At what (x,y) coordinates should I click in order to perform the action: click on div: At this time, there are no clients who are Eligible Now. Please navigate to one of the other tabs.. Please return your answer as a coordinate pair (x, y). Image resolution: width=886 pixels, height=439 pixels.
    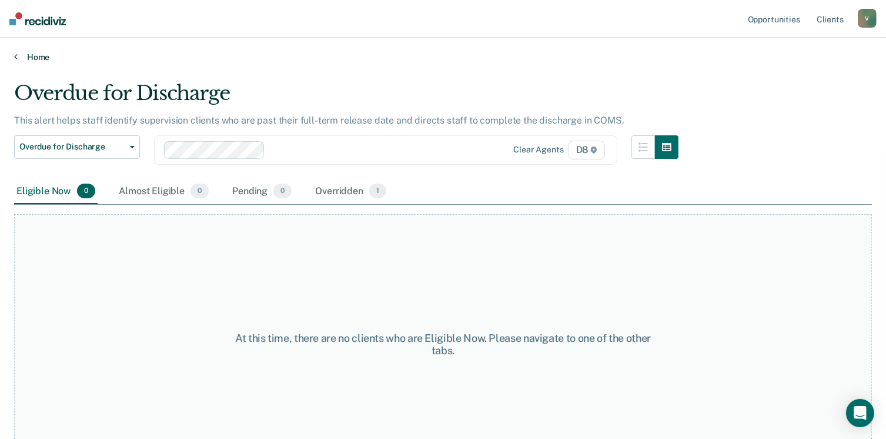
    Looking at the image, I should click on (443, 344).